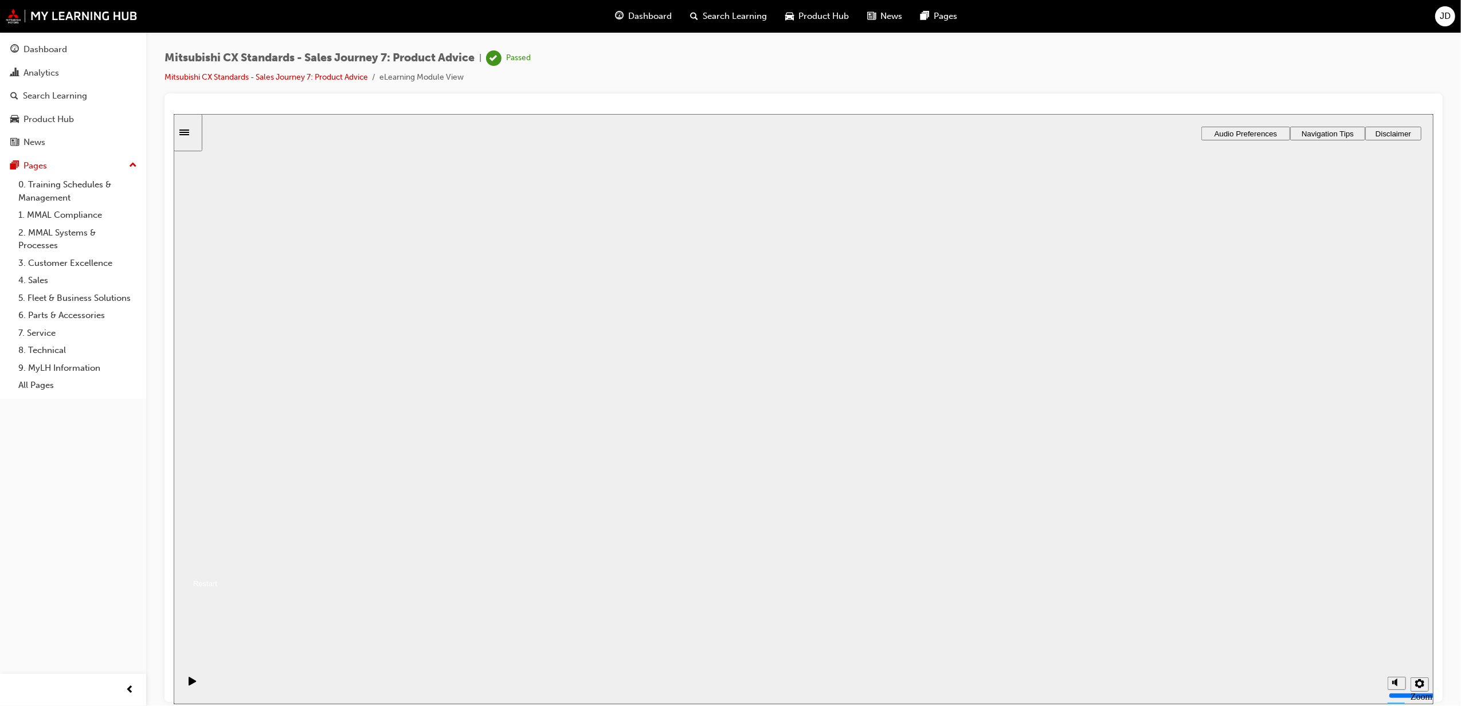 The height and width of the screenshot is (706, 1461). Describe the element at coordinates (15, 572) in the screenshot. I see `button: Pause (Ctrl+Alt+P)` at that location.